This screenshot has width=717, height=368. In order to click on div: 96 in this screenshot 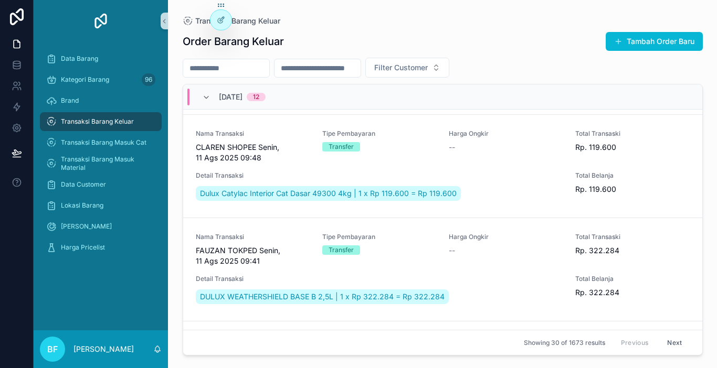, I will do `click(149, 80)`.